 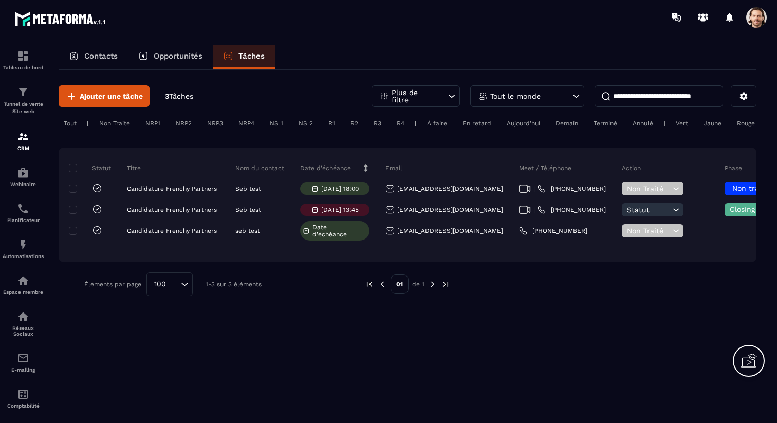 What do you see at coordinates (643, 123) in the screenshot?
I see `div: Annulé` at bounding box center [643, 123].